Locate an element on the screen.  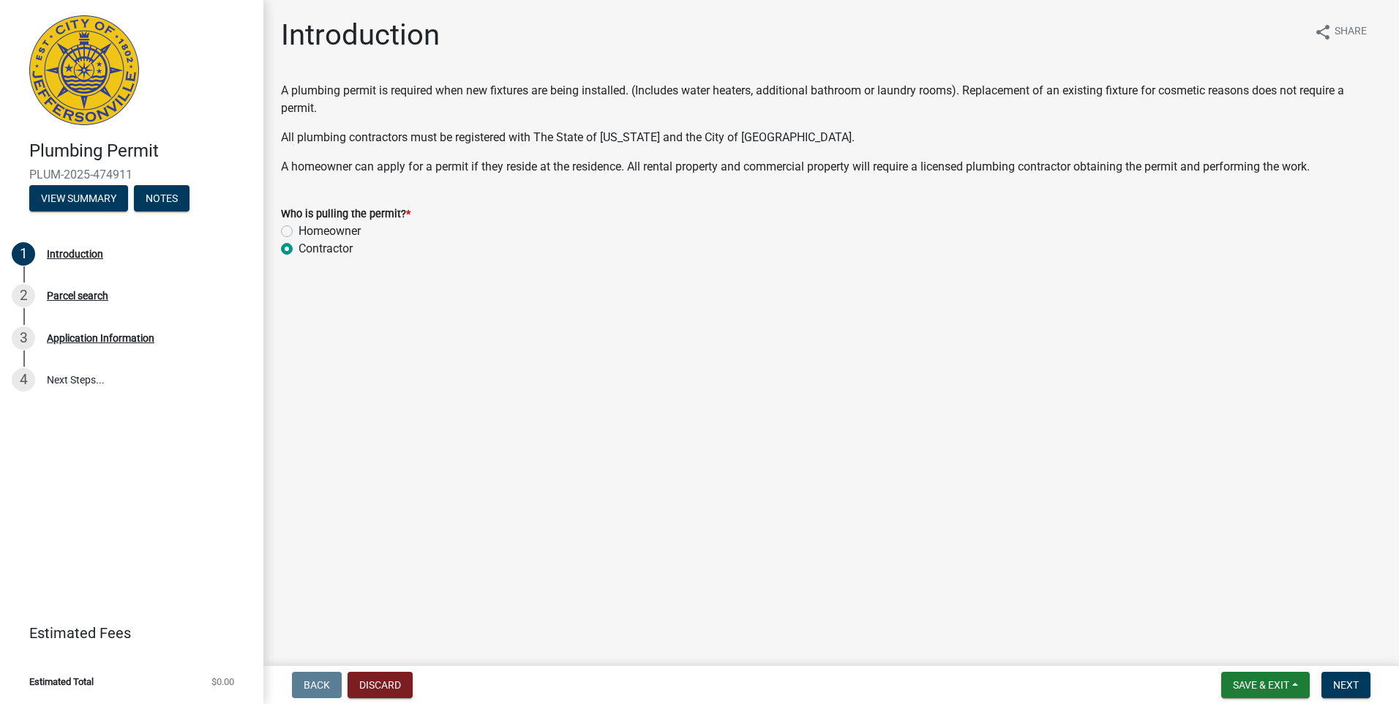
h1: Introduction is located at coordinates (360, 35).